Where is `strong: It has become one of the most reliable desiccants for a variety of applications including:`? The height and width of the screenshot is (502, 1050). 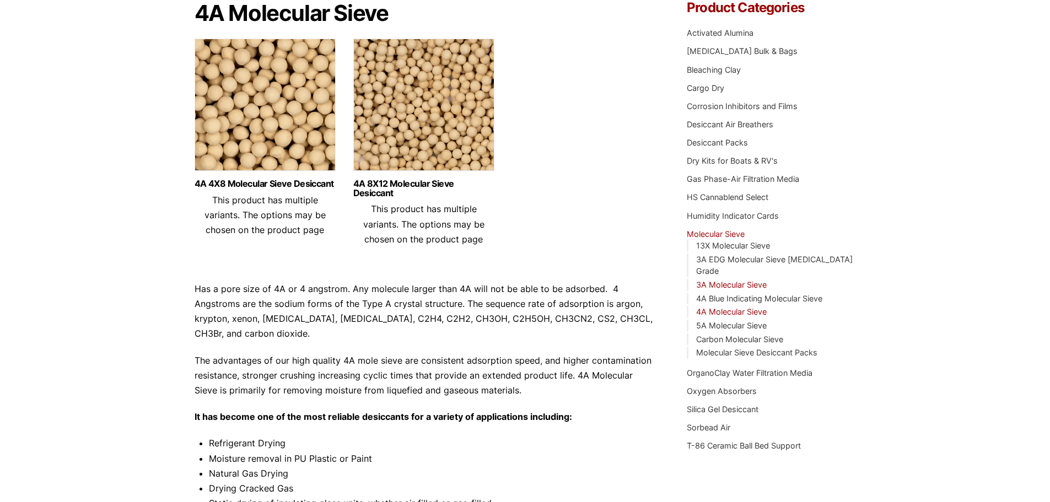 strong: It has become one of the most reliable desiccants for a variety of applications including: is located at coordinates (383, 416).